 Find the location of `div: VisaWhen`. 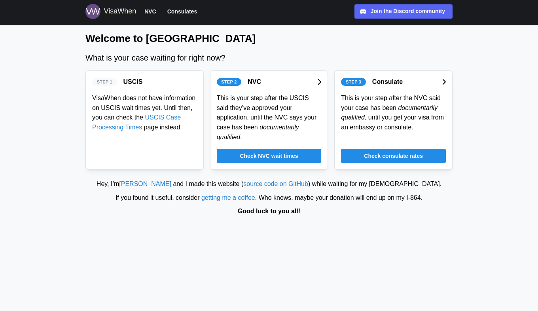

div: VisaWhen is located at coordinates (120, 11).